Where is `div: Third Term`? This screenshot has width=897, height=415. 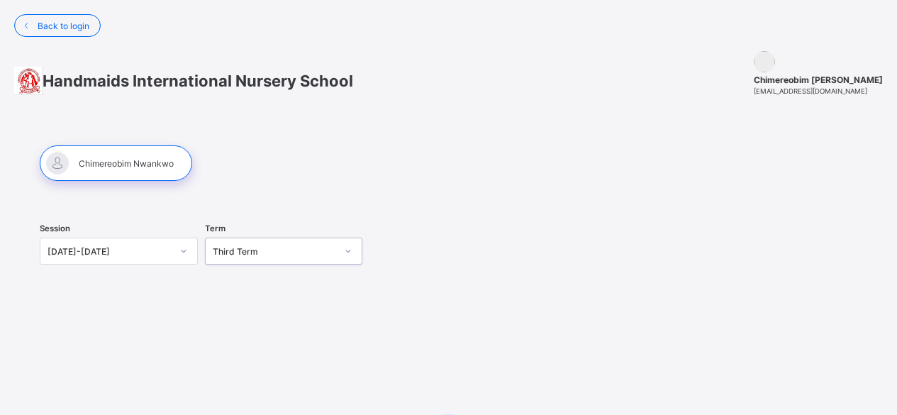 div: Third Term is located at coordinates (274, 251).